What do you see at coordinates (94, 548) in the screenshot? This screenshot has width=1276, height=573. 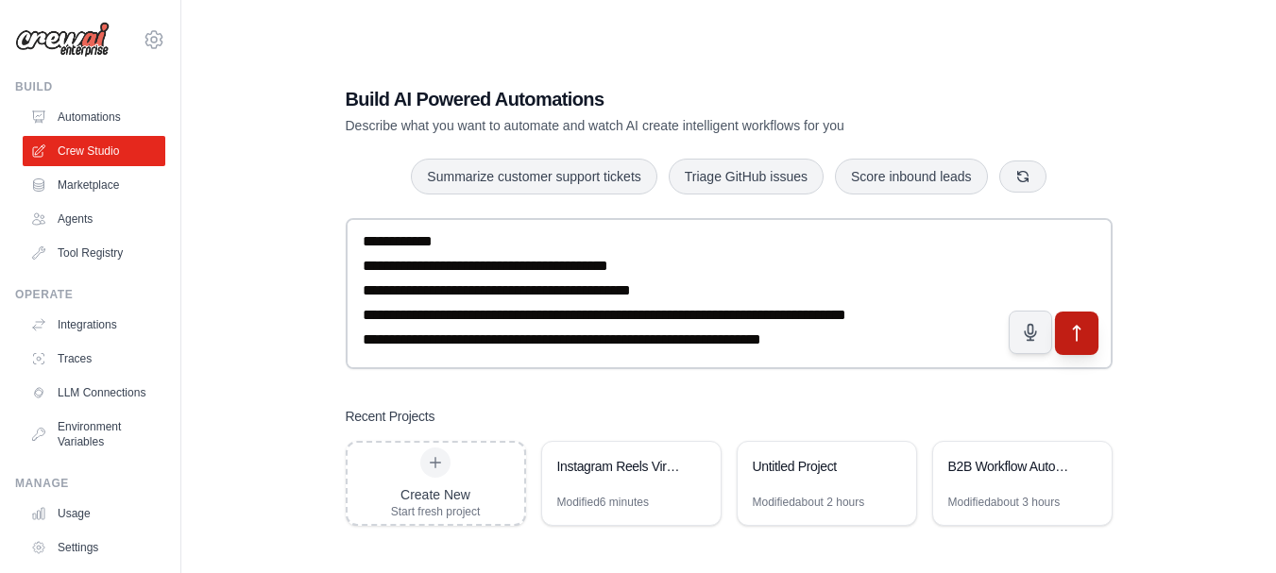 I see `a: Settings` at bounding box center [94, 548].